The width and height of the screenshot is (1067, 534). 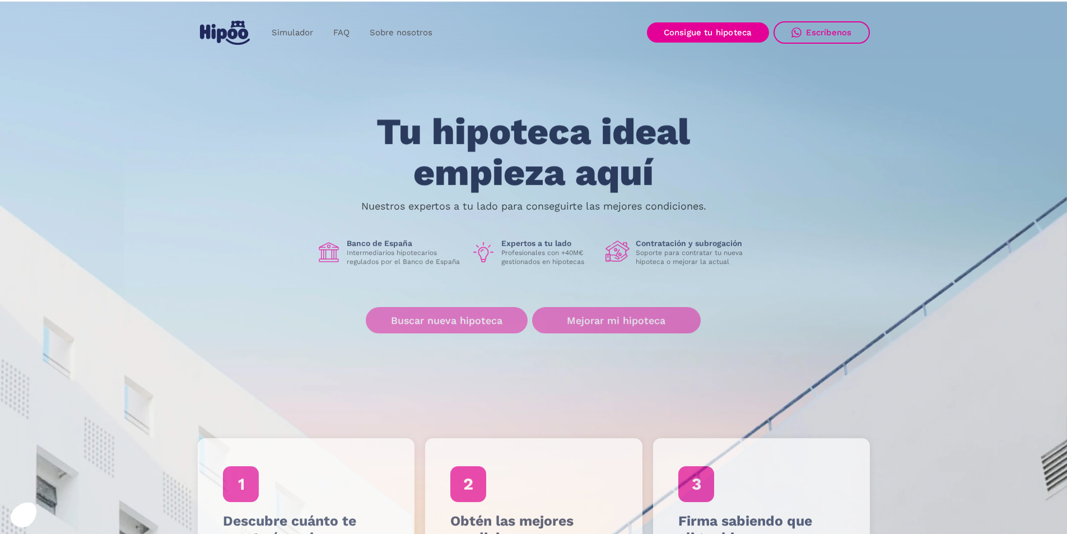 What do you see at coordinates (447, 321) in the screenshot?
I see `a: Buscar nueva hipoteca` at bounding box center [447, 321].